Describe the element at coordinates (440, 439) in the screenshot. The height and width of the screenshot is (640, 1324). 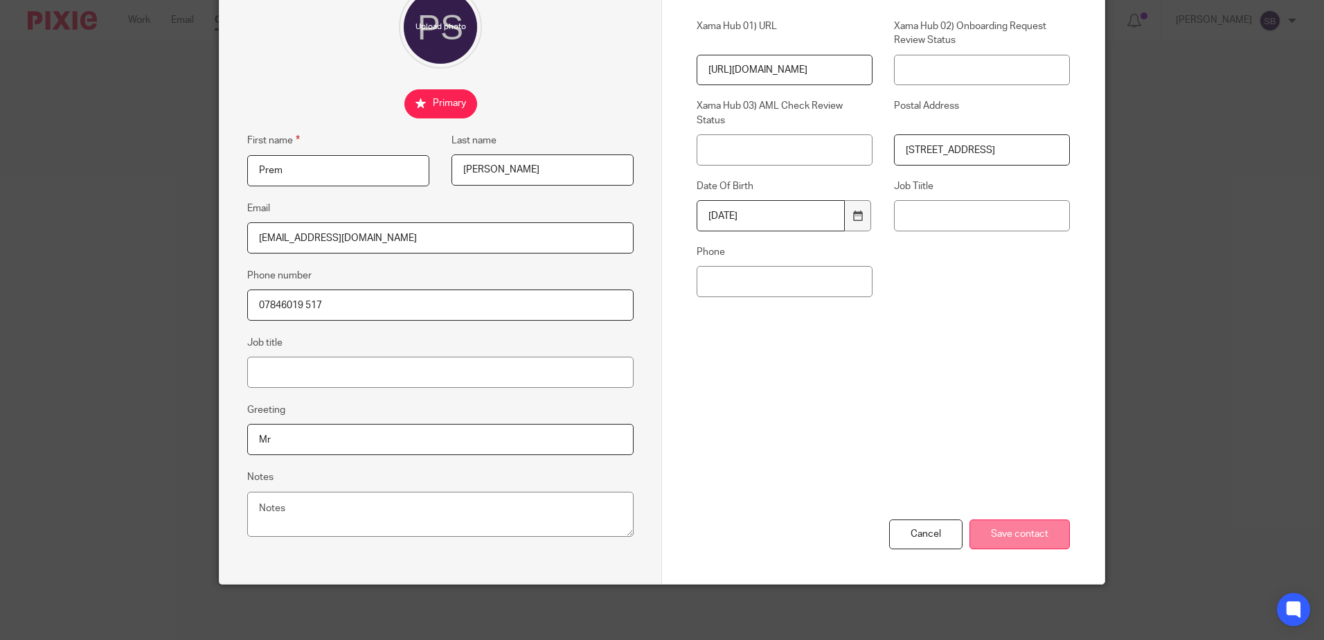
I see `input: e.g. Dear Mrs. Appleseed or Hi Sam` at that location.